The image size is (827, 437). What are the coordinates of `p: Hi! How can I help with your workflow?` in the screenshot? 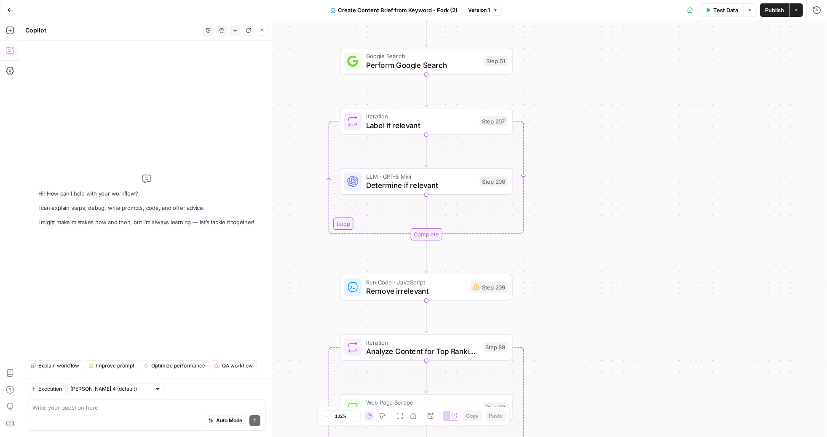 It's located at (147, 193).